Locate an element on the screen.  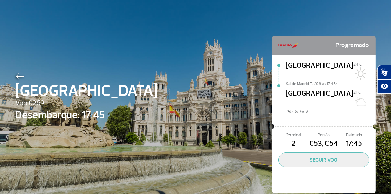
span: Estimado is located at coordinates (354, 135).